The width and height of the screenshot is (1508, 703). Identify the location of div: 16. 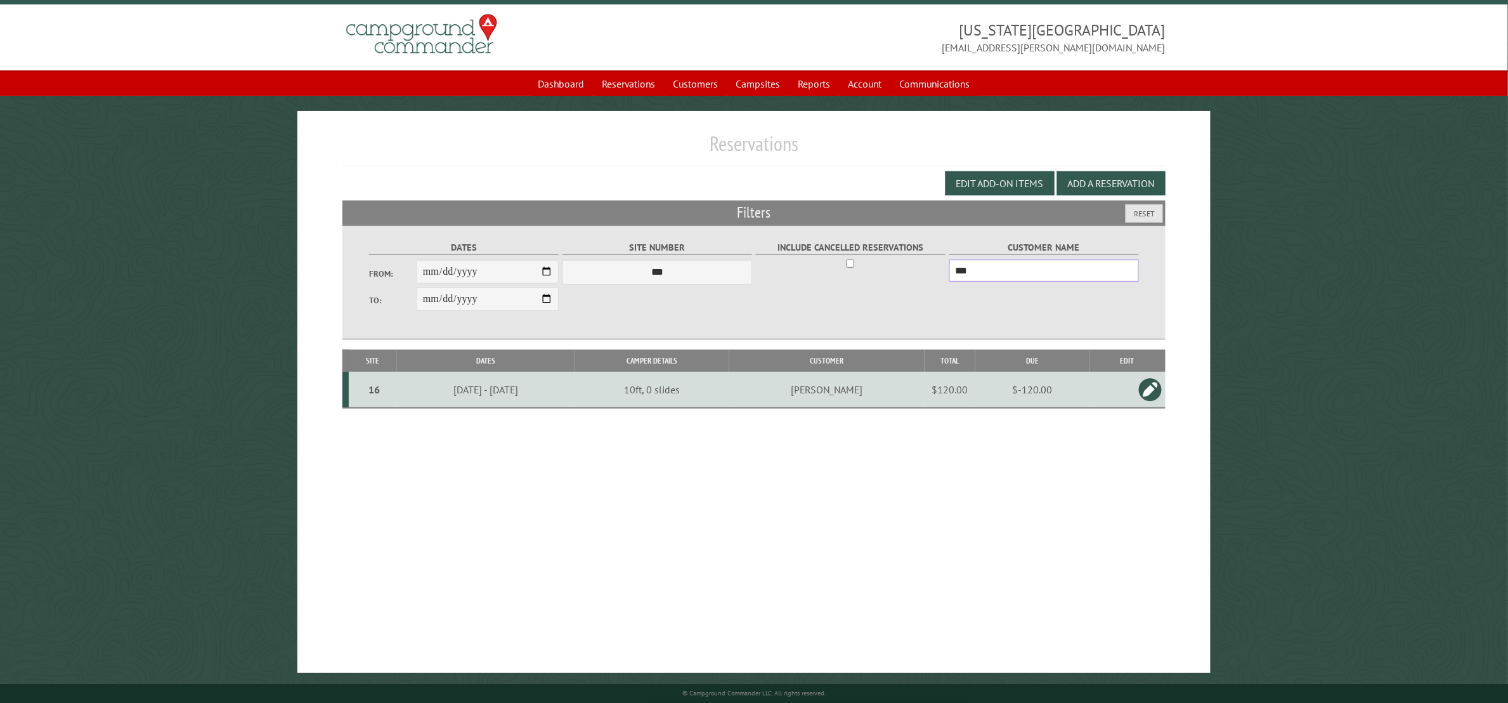
(374, 389).